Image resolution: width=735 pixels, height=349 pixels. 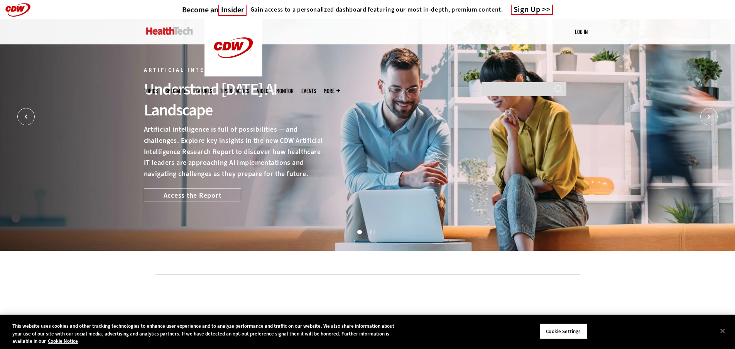 I want to click on span: Topics, so click(x=151, y=91).